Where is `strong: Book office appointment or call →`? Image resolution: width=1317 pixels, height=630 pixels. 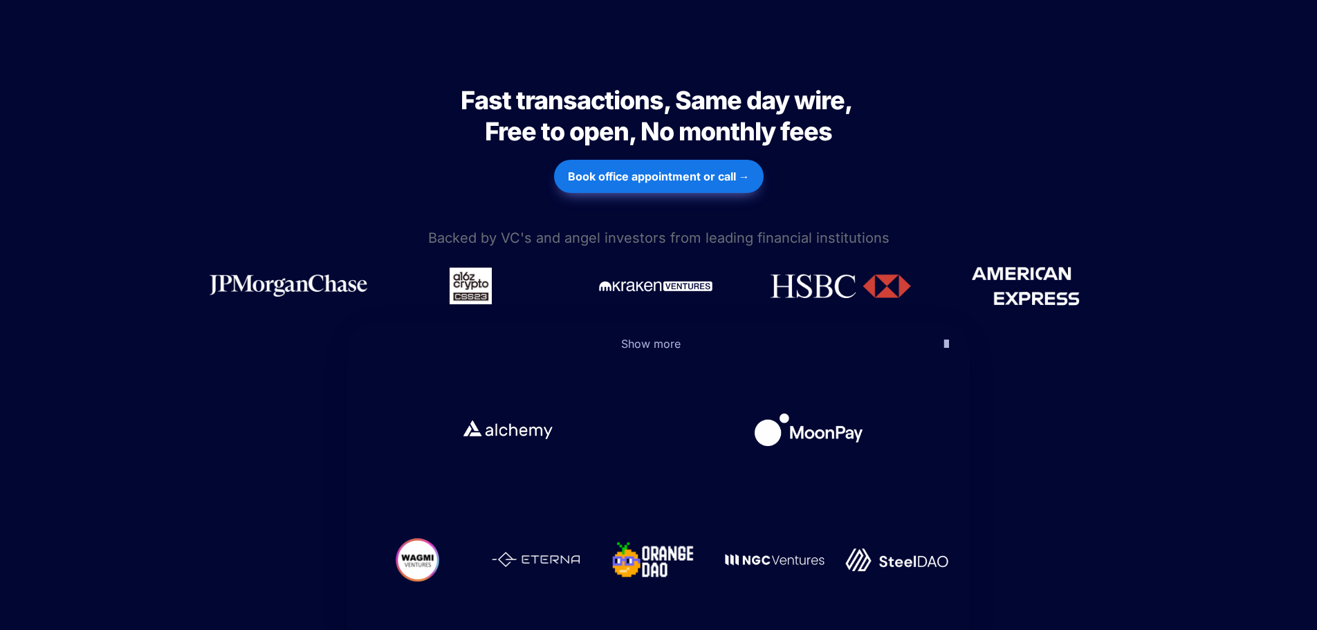
strong: Book office appointment or call → is located at coordinates (658, 176).